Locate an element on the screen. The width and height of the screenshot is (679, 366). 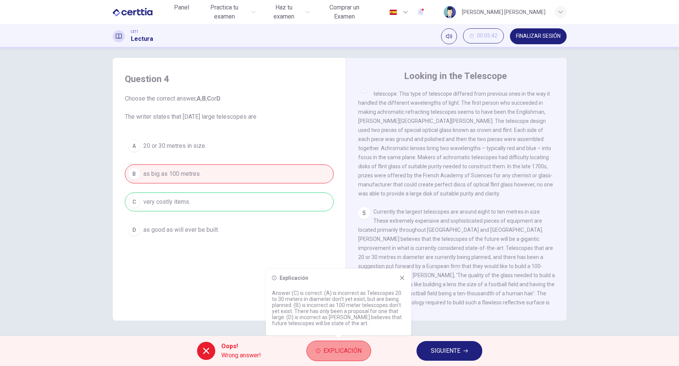
div: Ocultar is located at coordinates (483, 36).